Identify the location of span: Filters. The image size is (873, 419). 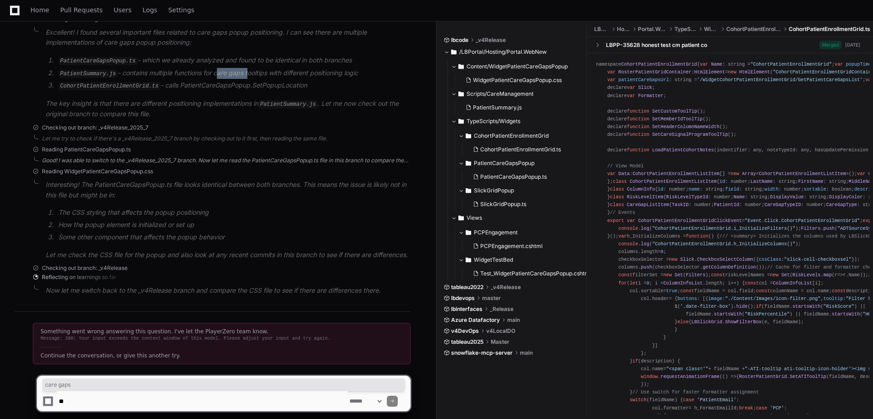
(810, 228).